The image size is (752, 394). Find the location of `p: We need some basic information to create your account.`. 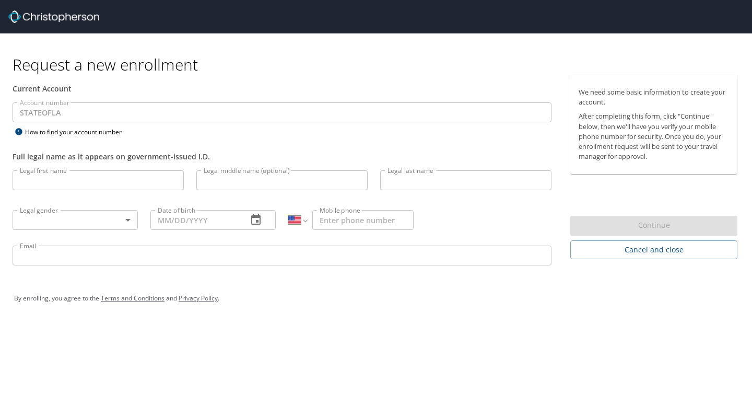

p: We need some basic information to create your account. is located at coordinates (654, 97).